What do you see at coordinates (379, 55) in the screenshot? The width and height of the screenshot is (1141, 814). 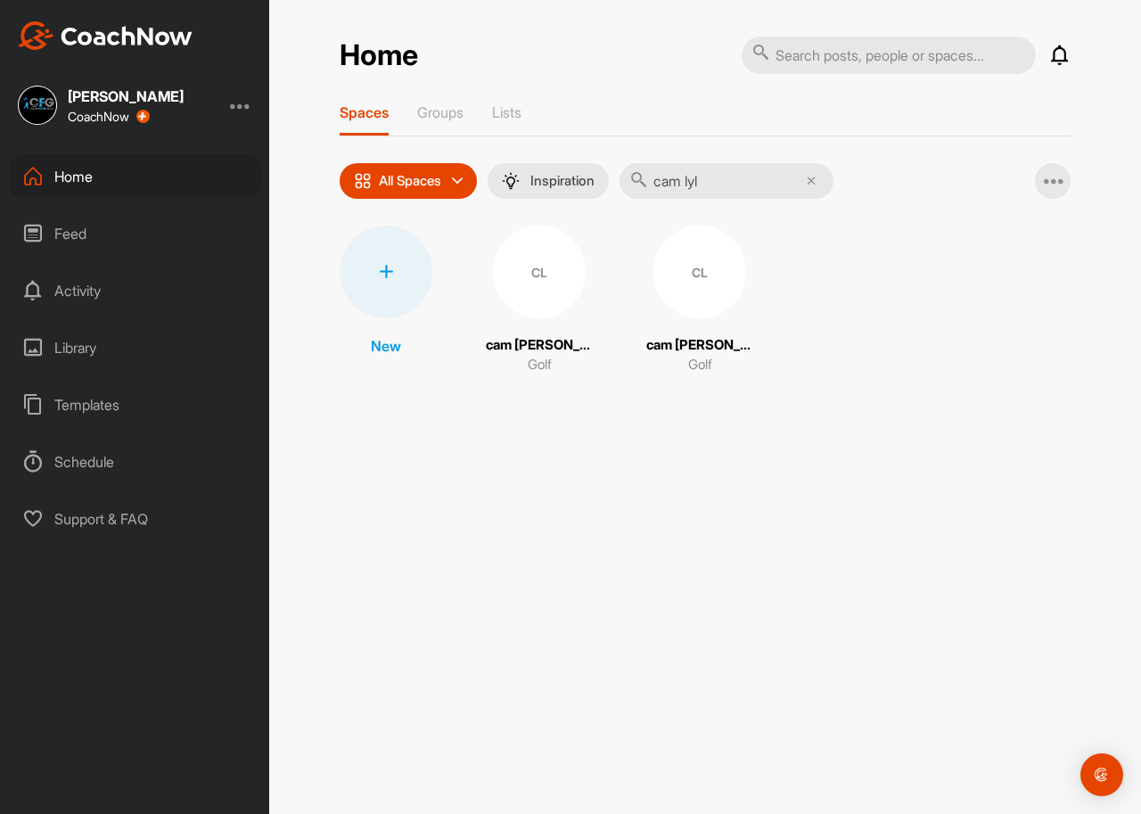 I see `h2: Home` at bounding box center [379, 55].